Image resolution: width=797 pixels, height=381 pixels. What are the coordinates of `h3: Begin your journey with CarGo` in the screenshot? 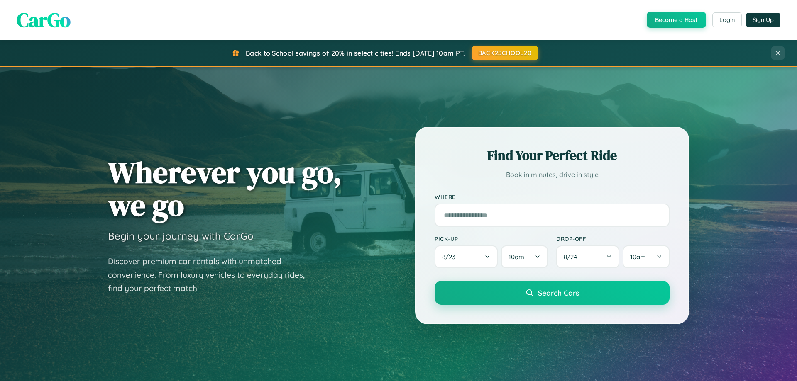 It's located at (181, 236).